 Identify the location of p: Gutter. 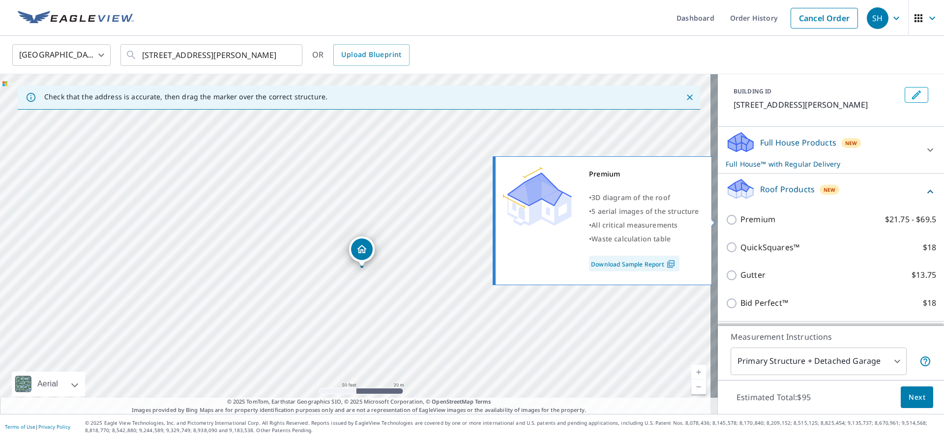
(753, 275).